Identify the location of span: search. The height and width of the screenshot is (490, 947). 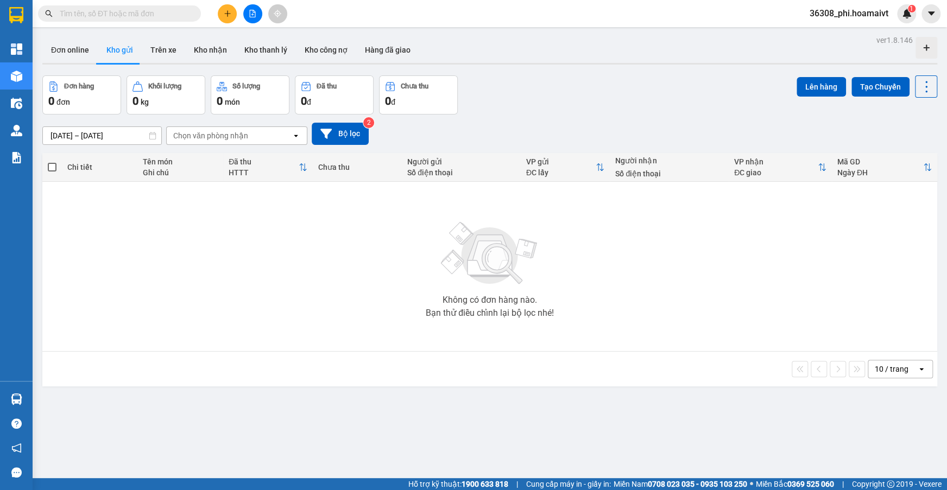
(49, 14).